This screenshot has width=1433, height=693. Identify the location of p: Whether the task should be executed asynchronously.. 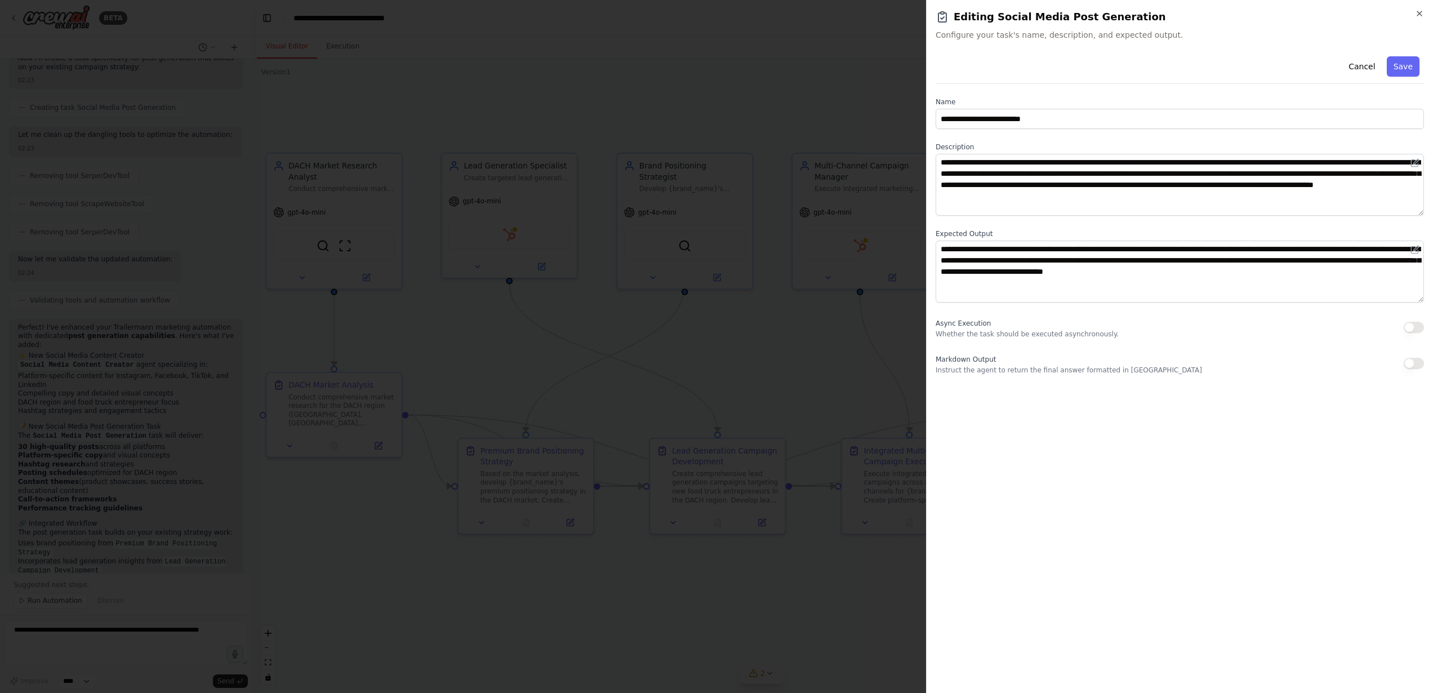
(1027, 334).